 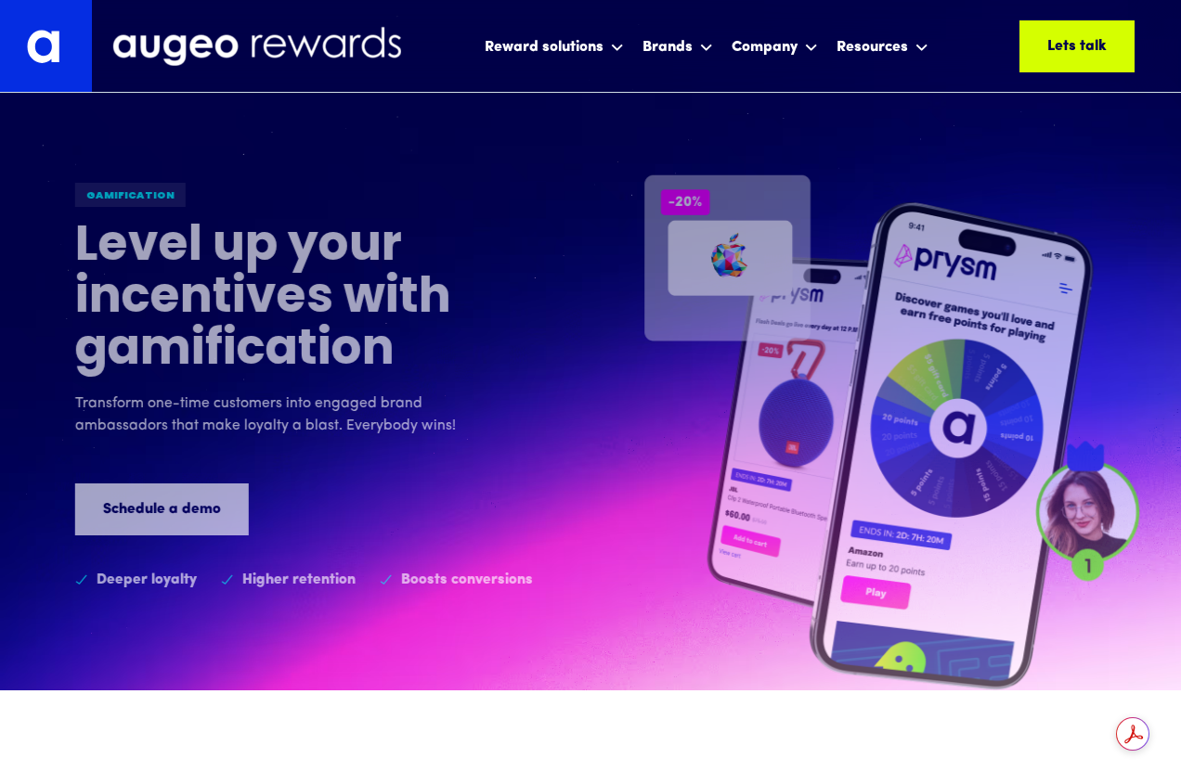 What do you see at coordinates (289, 415) in the screenshot?
I see `p: Transform one-time customers into engaged brand ambassadors that make loyalty a blast. Everybody ...` at bounding box center [289, 415].